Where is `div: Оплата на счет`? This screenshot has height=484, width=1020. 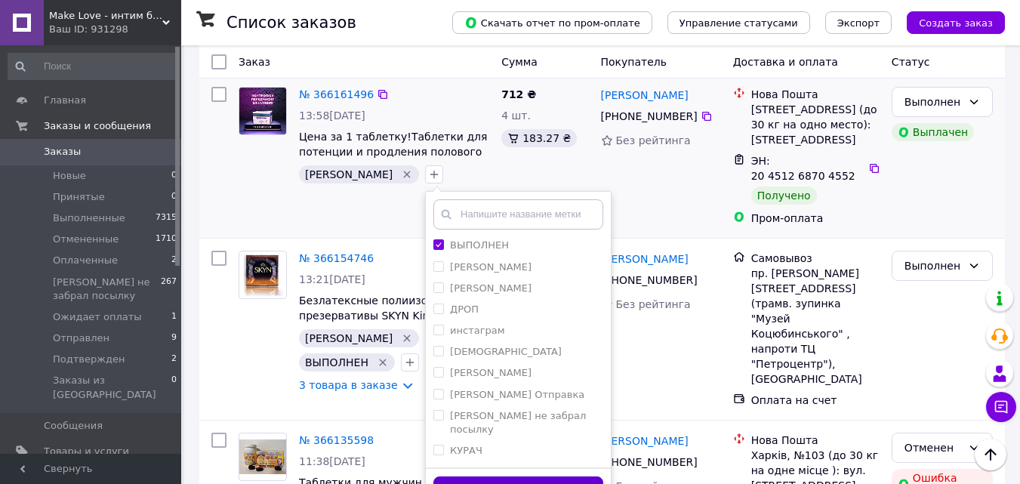 div: Оплата на счет is located at coordinates (815, 400).